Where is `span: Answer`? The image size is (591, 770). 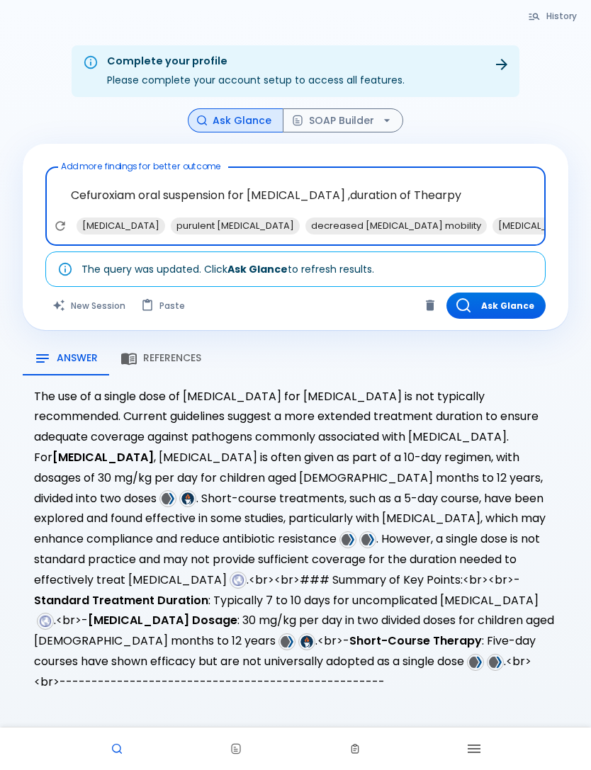
span: Answer is located at coordinates (77, 359).